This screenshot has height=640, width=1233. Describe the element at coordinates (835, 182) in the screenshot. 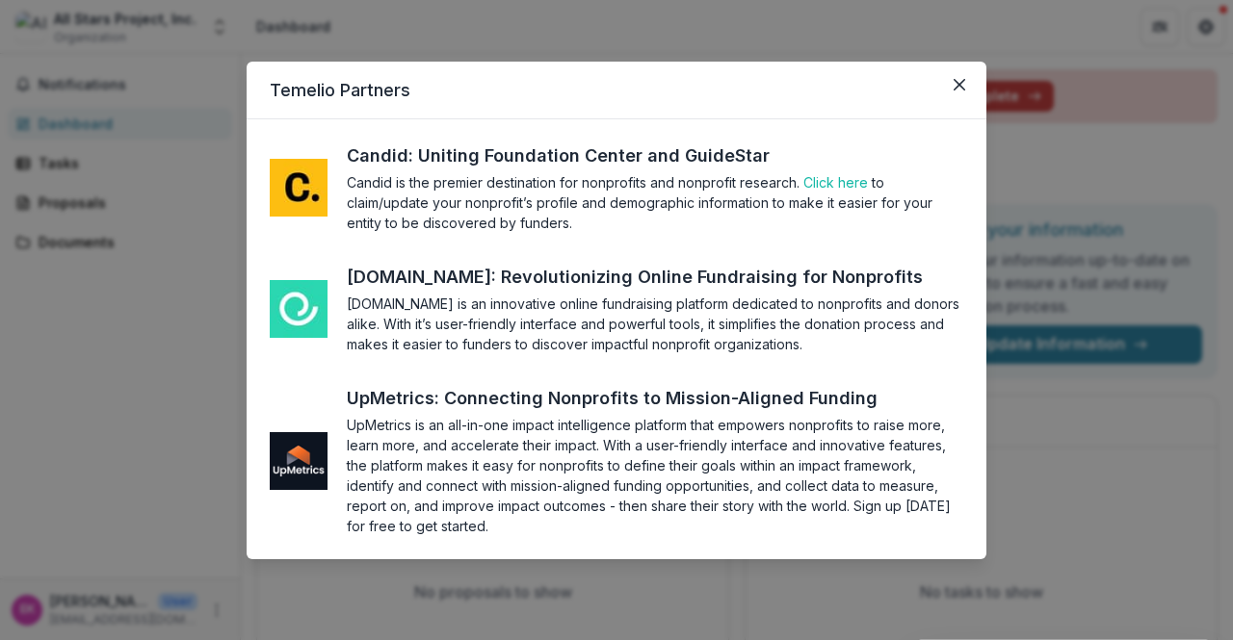

I see `a: Click here` at that location.